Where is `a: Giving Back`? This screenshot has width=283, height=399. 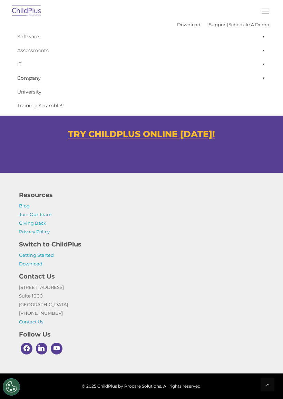 a: Giving Back is located at coordinates (32, 223).